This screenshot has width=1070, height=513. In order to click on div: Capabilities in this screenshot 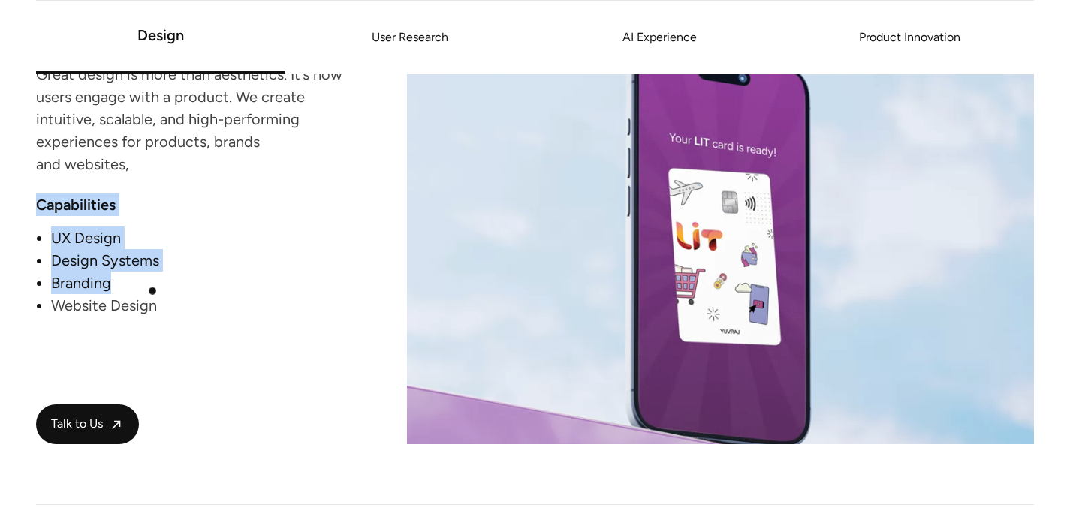, I will do `click(193, 205)`.